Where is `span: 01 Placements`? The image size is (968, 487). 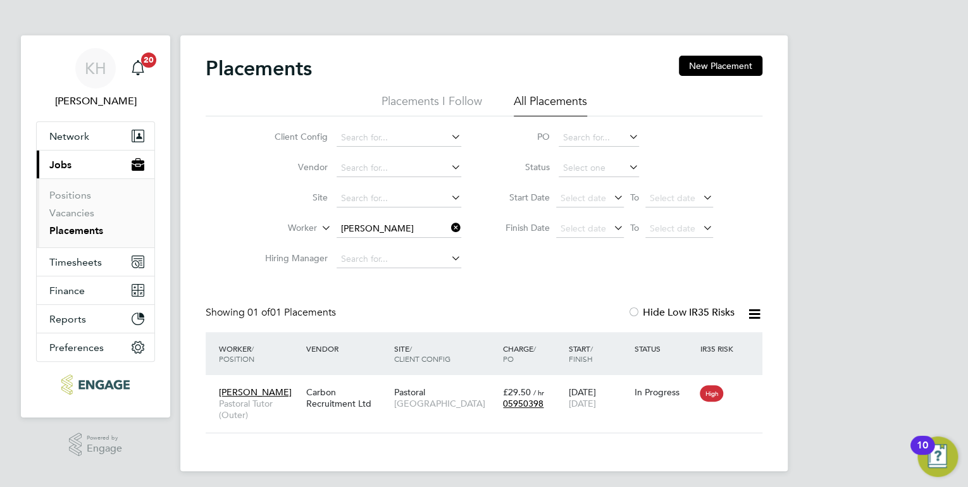 span: 01 Placements is located at coordinates (292, 312).